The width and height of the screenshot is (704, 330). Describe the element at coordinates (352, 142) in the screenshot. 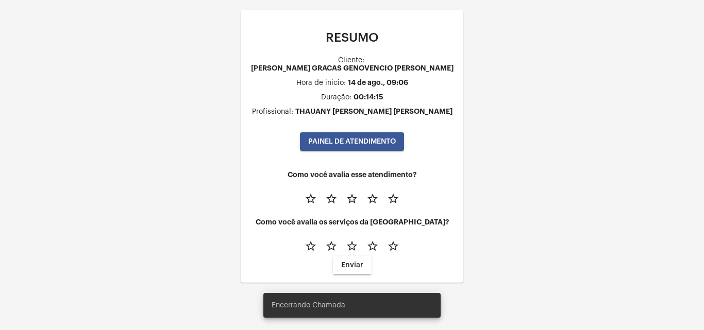

I see `button: PAINEL DE ATENDIMENTO` at that location.